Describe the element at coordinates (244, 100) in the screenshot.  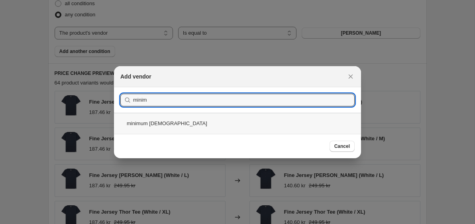
I see `input: Search vendors` at that location.